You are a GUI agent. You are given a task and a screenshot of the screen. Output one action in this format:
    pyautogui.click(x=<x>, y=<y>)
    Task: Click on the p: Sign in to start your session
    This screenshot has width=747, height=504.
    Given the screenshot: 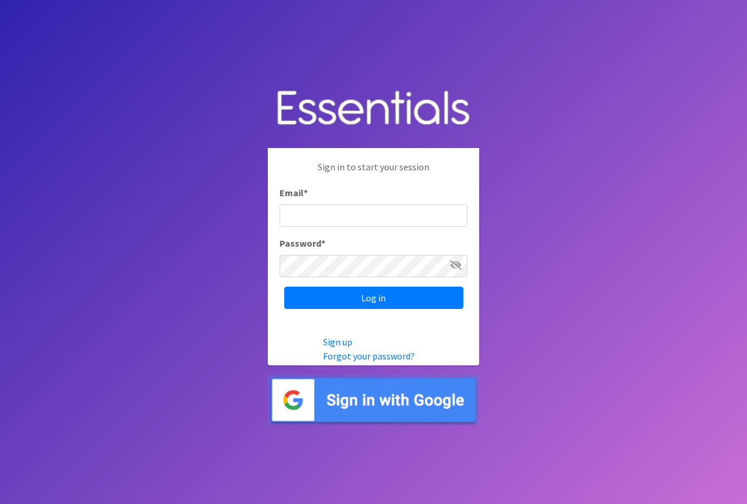 What is the action you would take?
    pyautogui.click(x=373, y=173)
    